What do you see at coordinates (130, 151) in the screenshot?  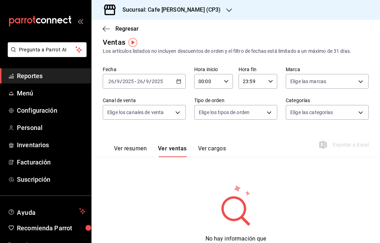 I see `button: Ver resumen` at bounding box center [130, 151].